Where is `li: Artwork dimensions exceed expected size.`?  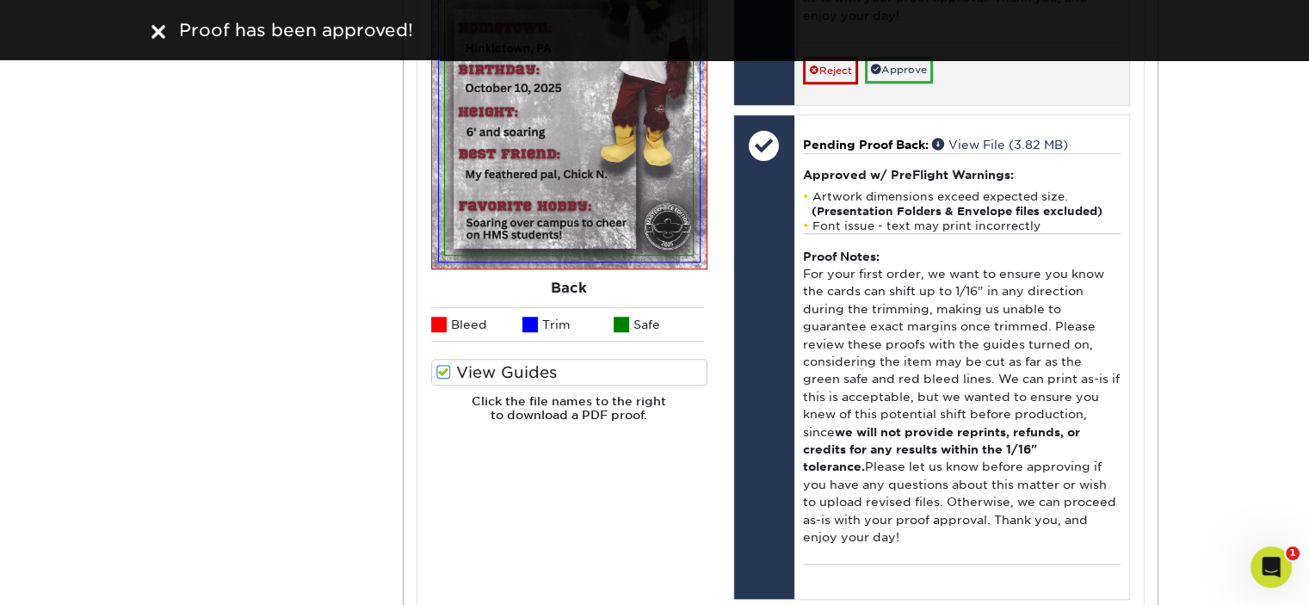 li: Artwork dimensions exceed expected size. is located at coordinates (961, 204).